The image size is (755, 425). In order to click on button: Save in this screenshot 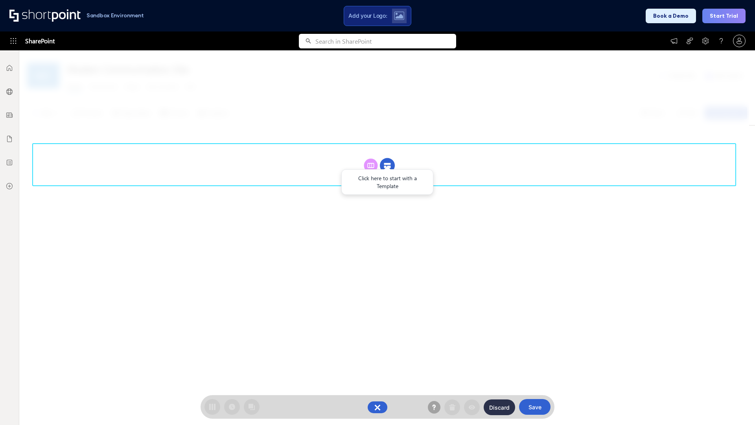, I will do `click(535, 407)`.